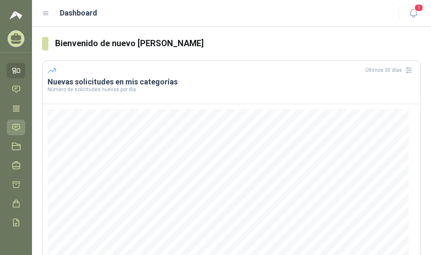 Image resolution: width=431 pixels, height=255 pixels. Describe the element at coordinates (231, 90) in the screenshot. I see `p: Número de solicitudes nuevas por día` at that location.